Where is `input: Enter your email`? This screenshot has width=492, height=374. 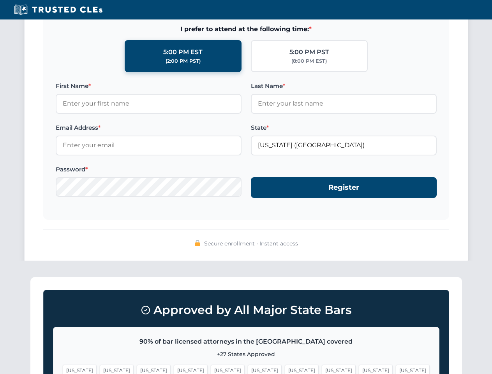
input: Enter your email is located at coordinates (148, 145).